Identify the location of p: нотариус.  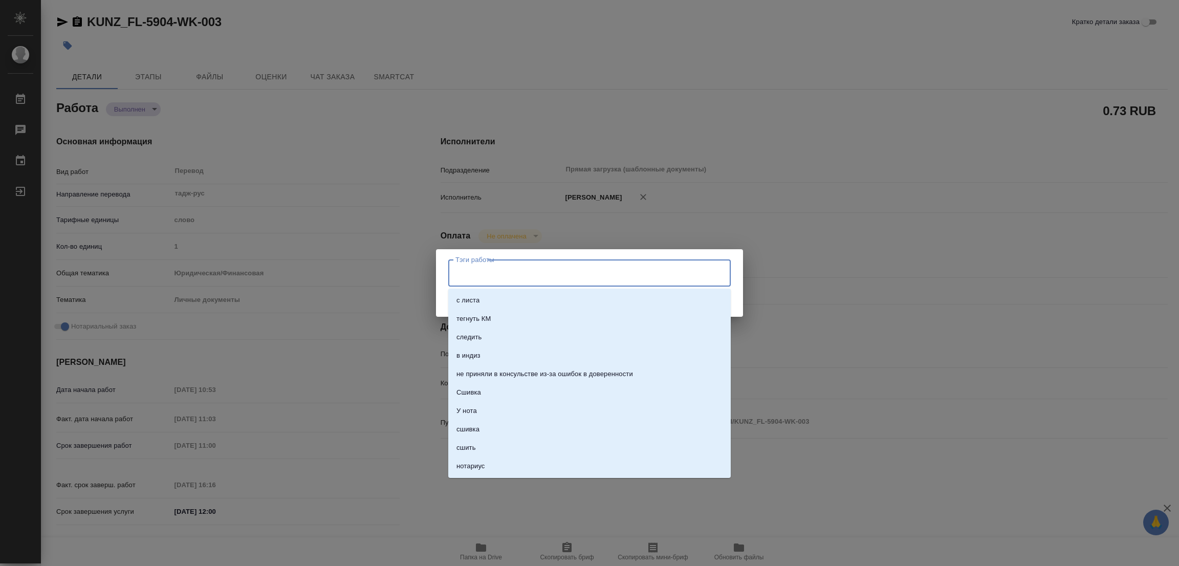
(470, 466).